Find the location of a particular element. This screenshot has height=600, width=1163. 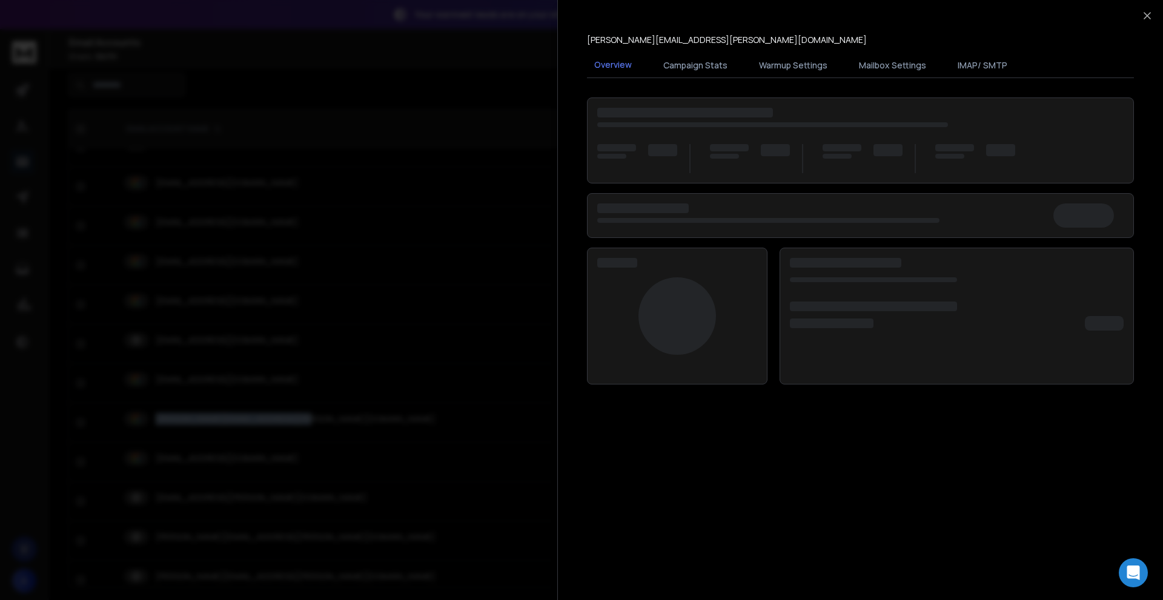

button: Campaign Stats is located at coordinates (695, 65).